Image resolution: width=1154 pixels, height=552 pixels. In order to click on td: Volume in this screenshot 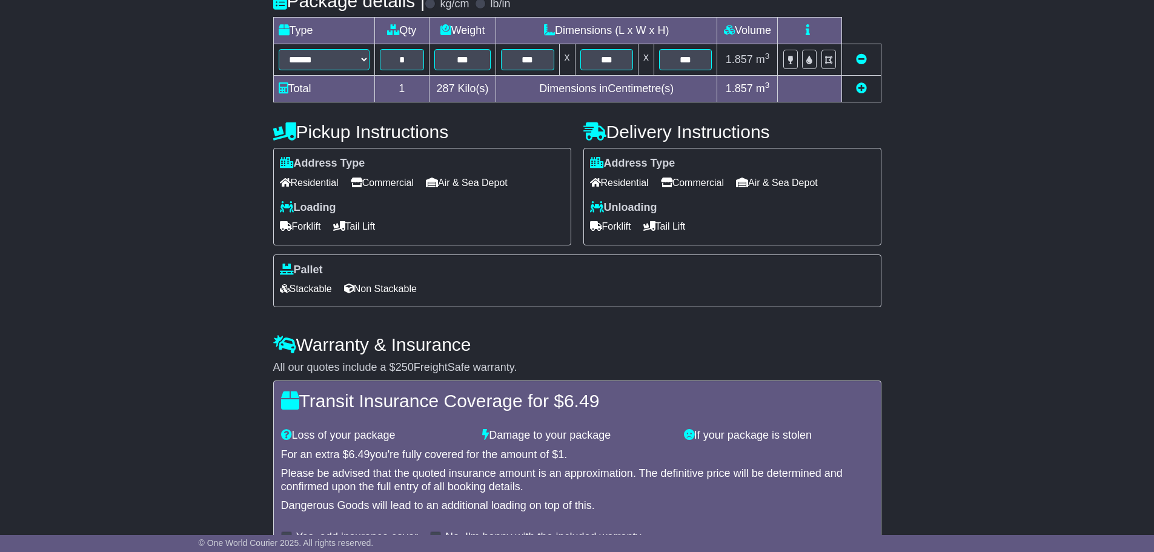, I will do `click(748, 31)`.